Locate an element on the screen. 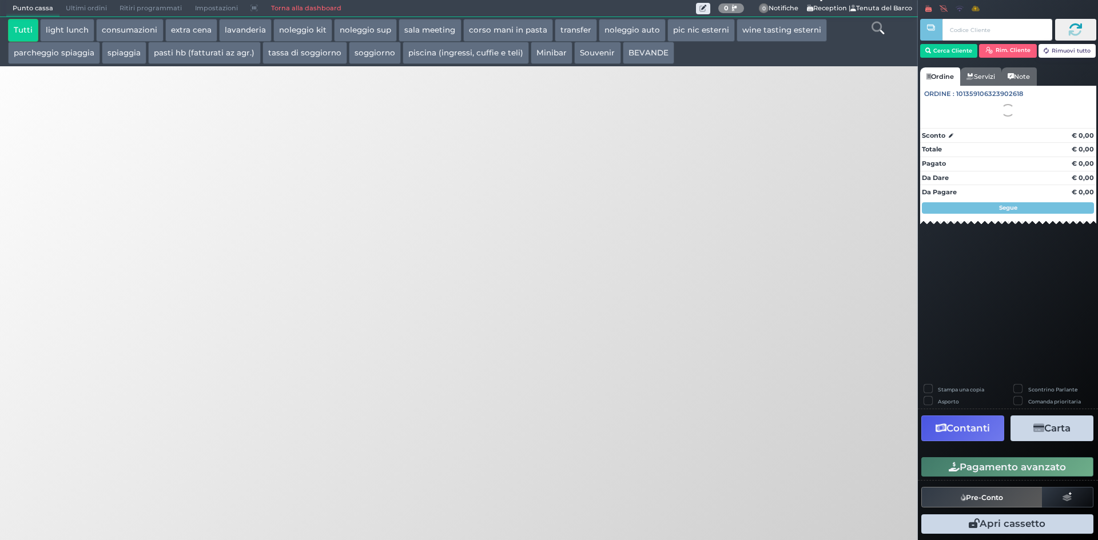 This screenshot has height=540, width=1098. button: pasti hb (fatturati az agr.) is located at coordinates (204, 53).